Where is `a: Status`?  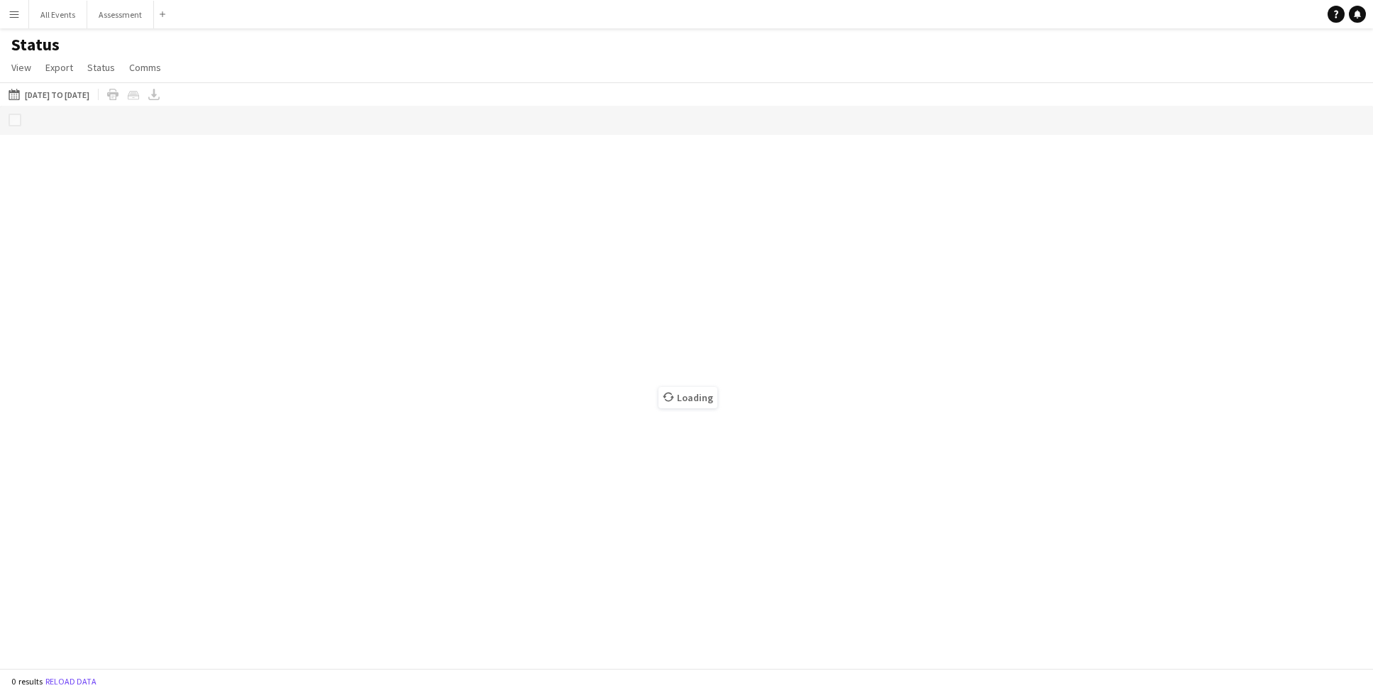
a: Status is located at coordinates (101, 67).